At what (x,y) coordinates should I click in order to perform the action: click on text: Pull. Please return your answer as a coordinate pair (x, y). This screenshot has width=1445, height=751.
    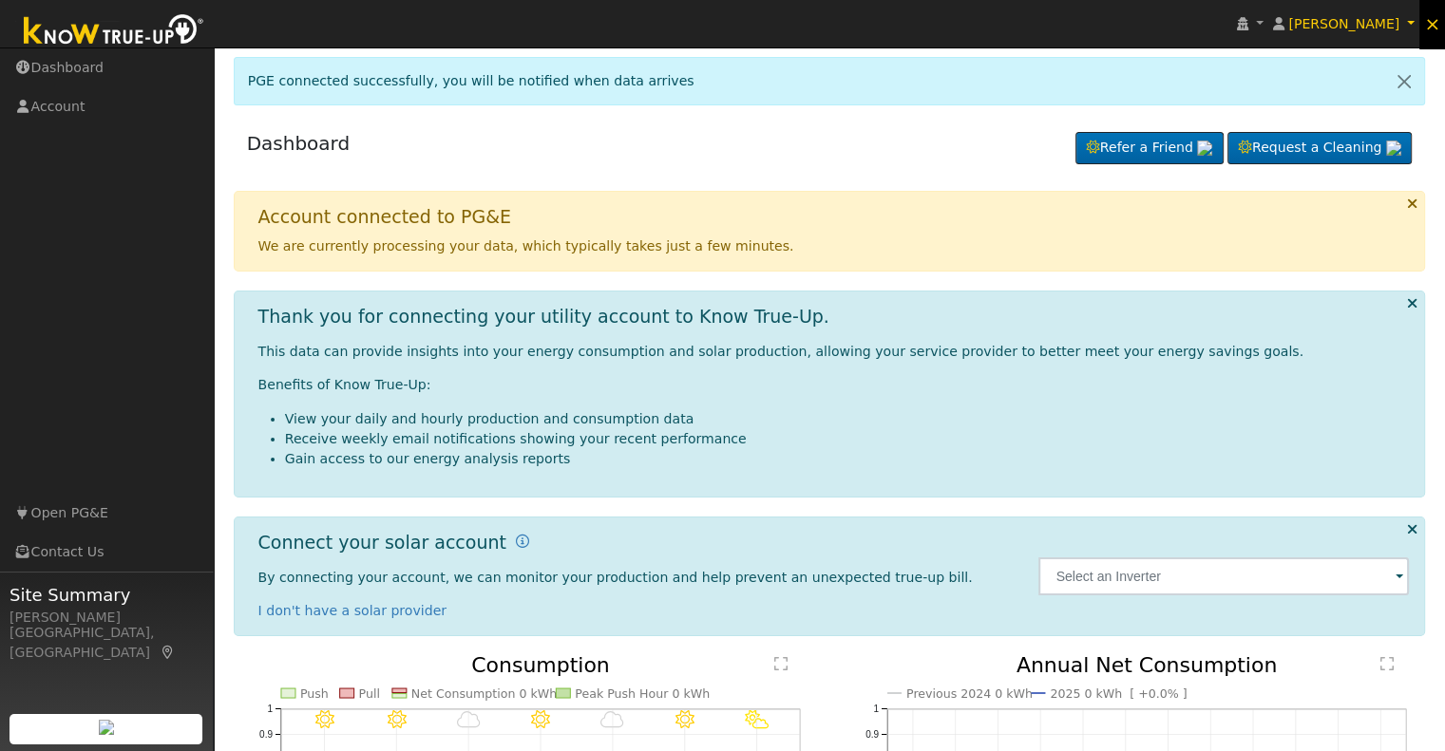
    Looking at the image, I should click on (369, 693).